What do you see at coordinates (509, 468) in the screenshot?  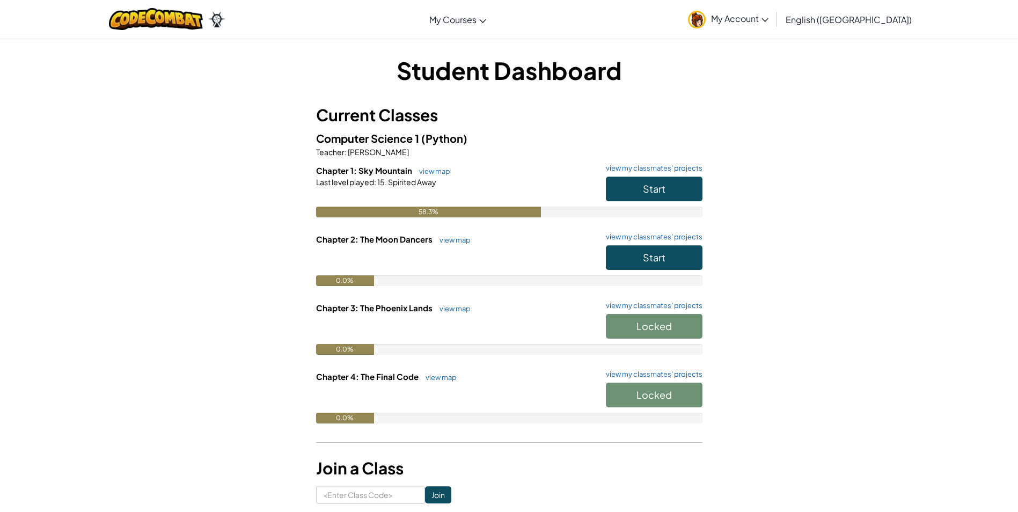 I see `h3: Join a Class` at bounding box center [509, 468].